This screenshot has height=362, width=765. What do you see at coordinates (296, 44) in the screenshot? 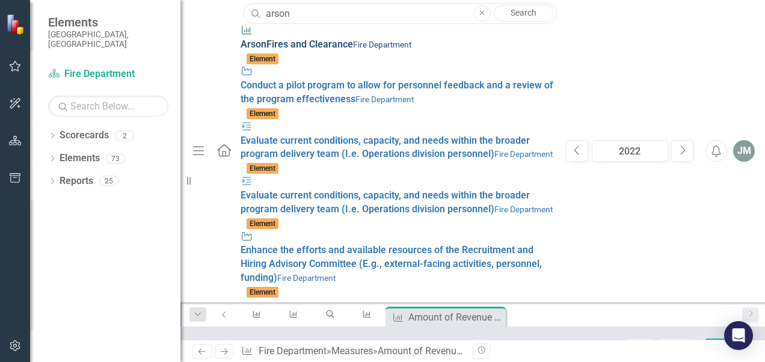
I see `span: Fires and Clearance` at bounding box center [296, 44].